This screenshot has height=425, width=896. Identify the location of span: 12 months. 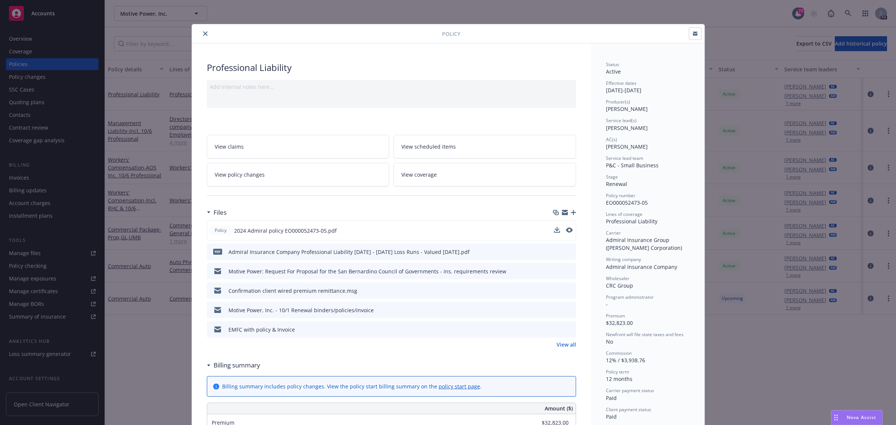
(619, 379).